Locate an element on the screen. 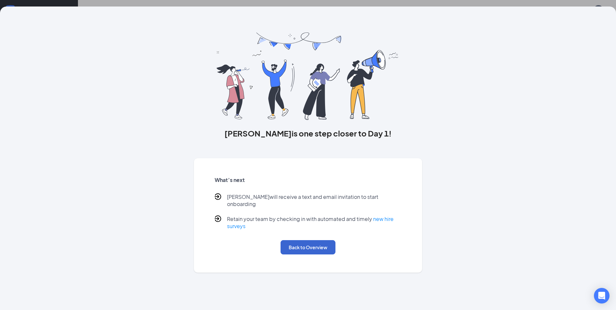 This screenshot has height=310, width=616. h5: What’s next is located at coordinates (308, 180).